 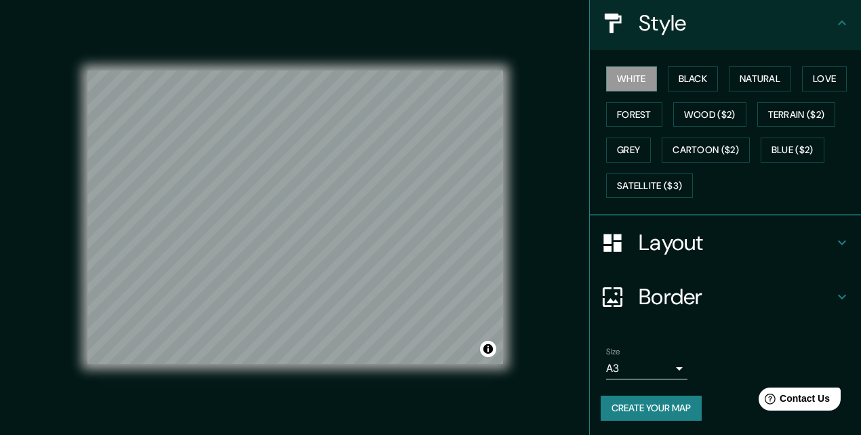 What do you see at coordinates (710, 115) in the screenshot?
I see `button: Wood ($2)` at bounding box center [710, 115].